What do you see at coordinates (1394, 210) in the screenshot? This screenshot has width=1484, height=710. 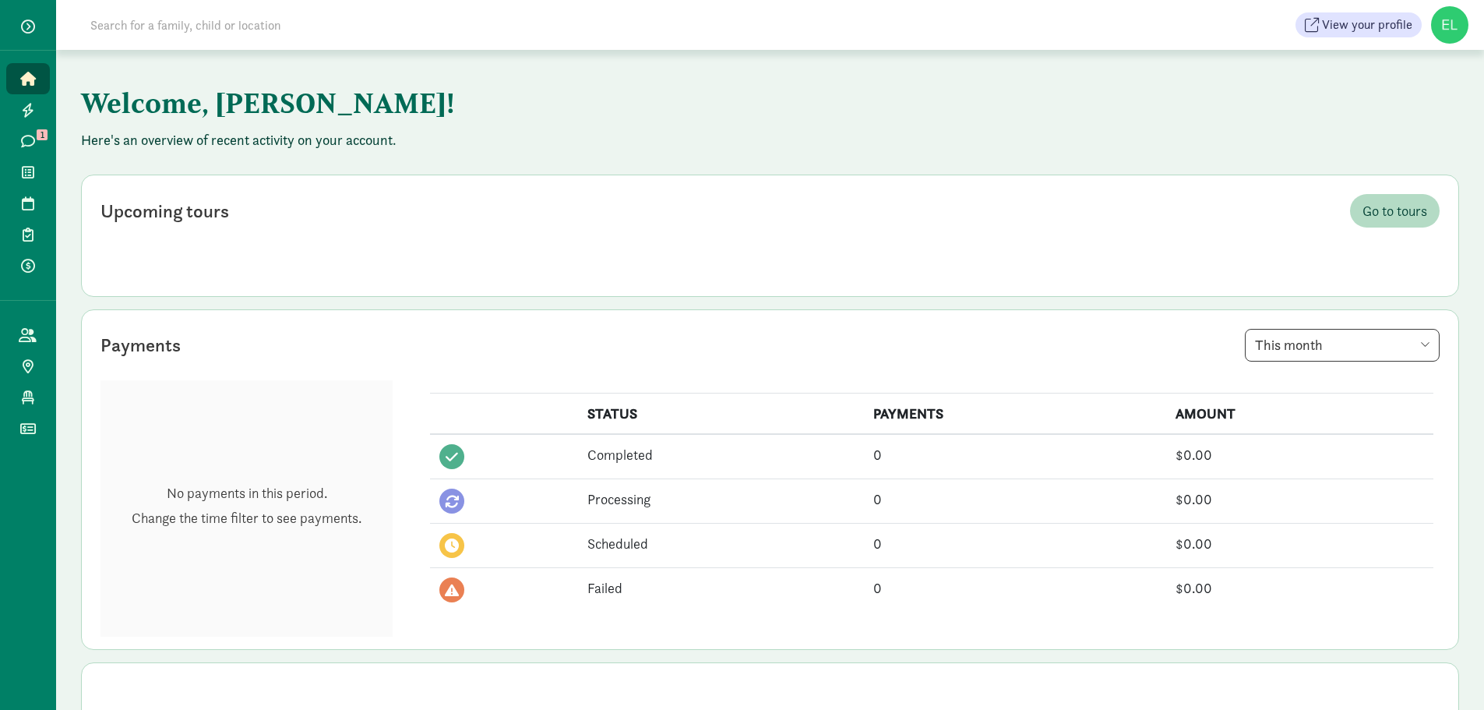 I see `a: Go to tours` at bounding box center [1394, 210].